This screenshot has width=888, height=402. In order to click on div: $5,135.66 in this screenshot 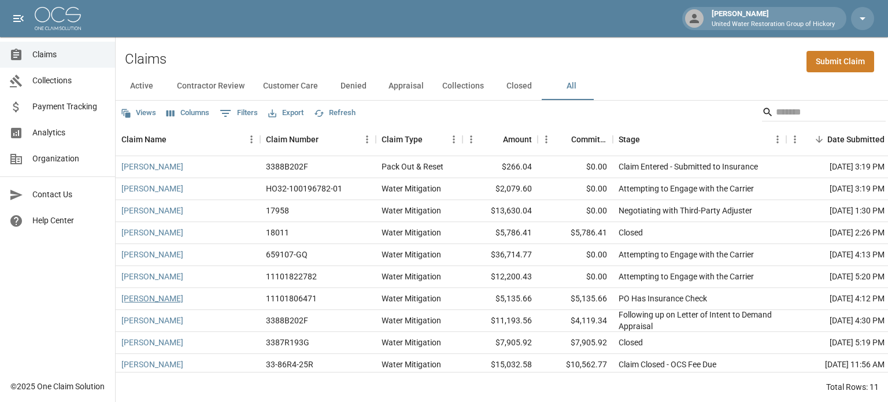, I will do `click(575, 299)`.